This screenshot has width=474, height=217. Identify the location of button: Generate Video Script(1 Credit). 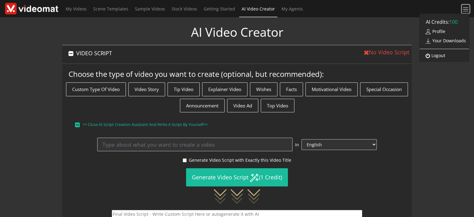
(237, 177).